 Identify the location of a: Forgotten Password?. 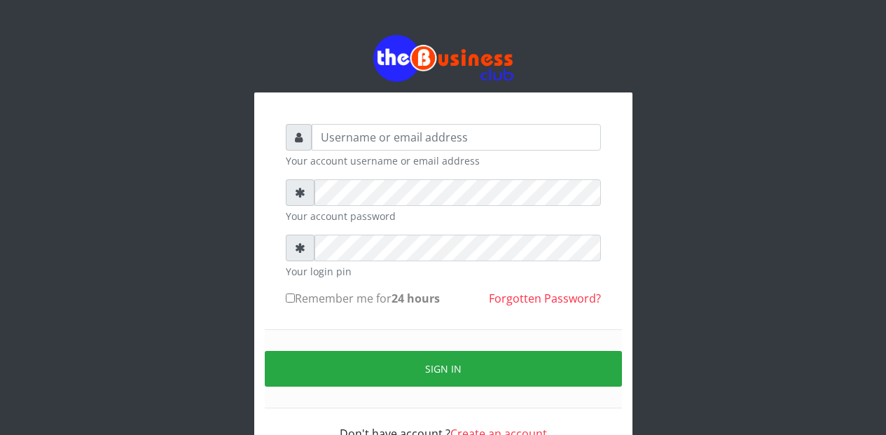
(545, 298).